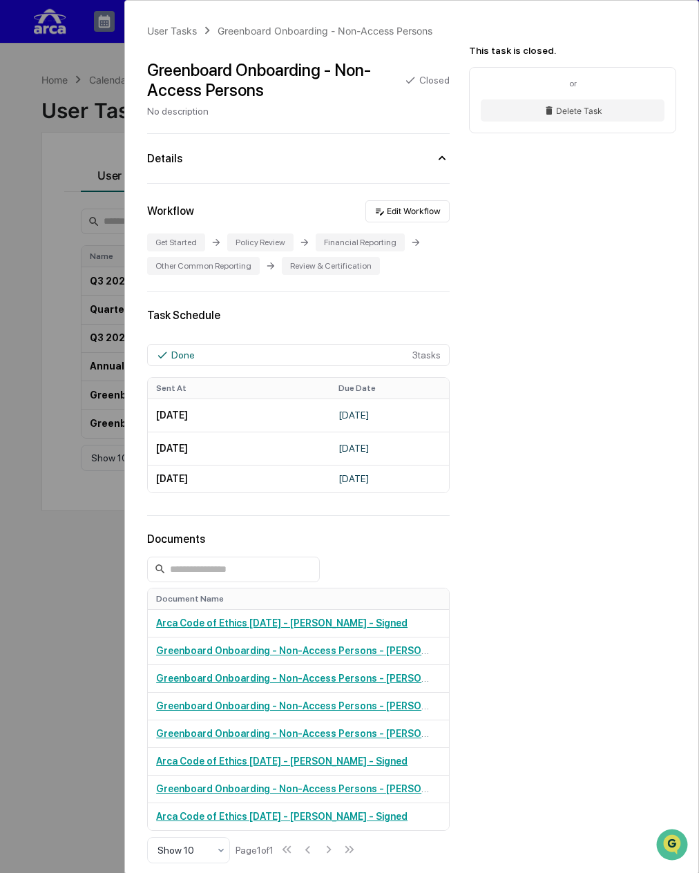 The width and height of the screenshot is (699, 873). I want to click on button: Edit Workflow, so click(407, 211).